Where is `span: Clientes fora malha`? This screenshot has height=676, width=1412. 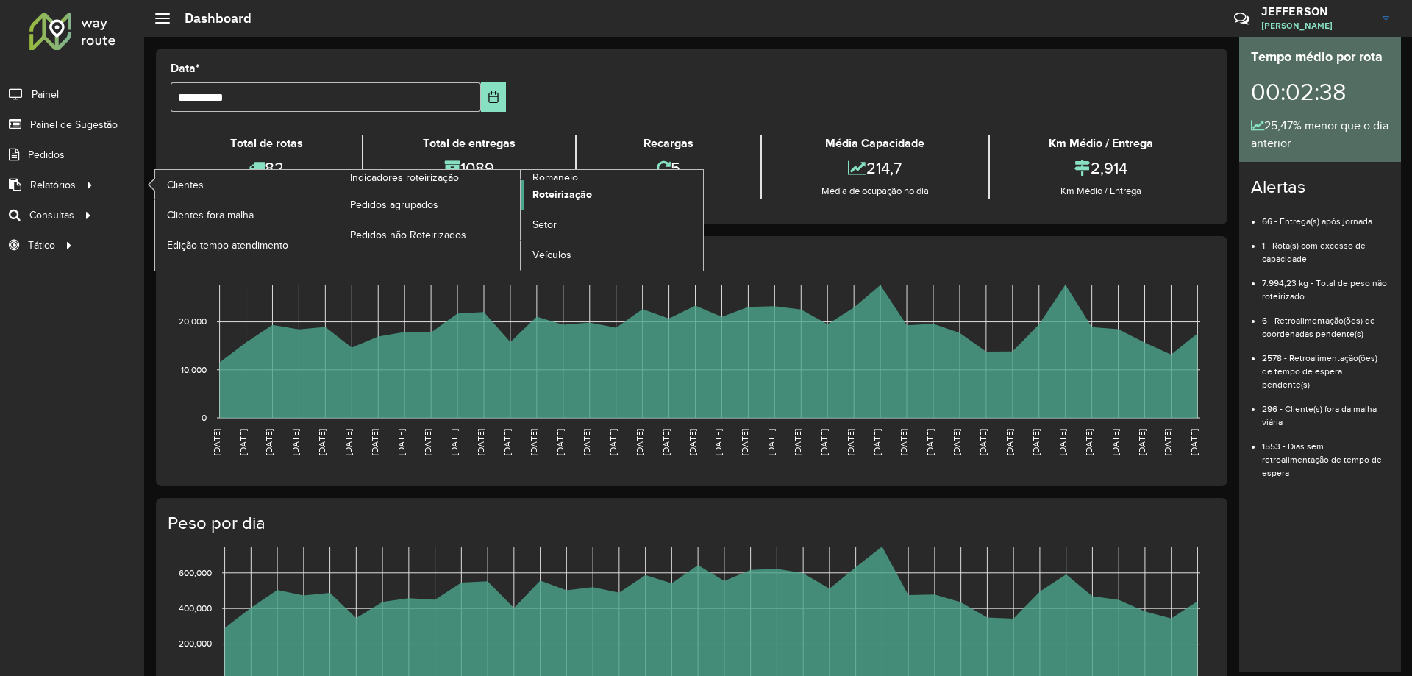
span: Clientes fora malha is located at coordinates (210, 215).